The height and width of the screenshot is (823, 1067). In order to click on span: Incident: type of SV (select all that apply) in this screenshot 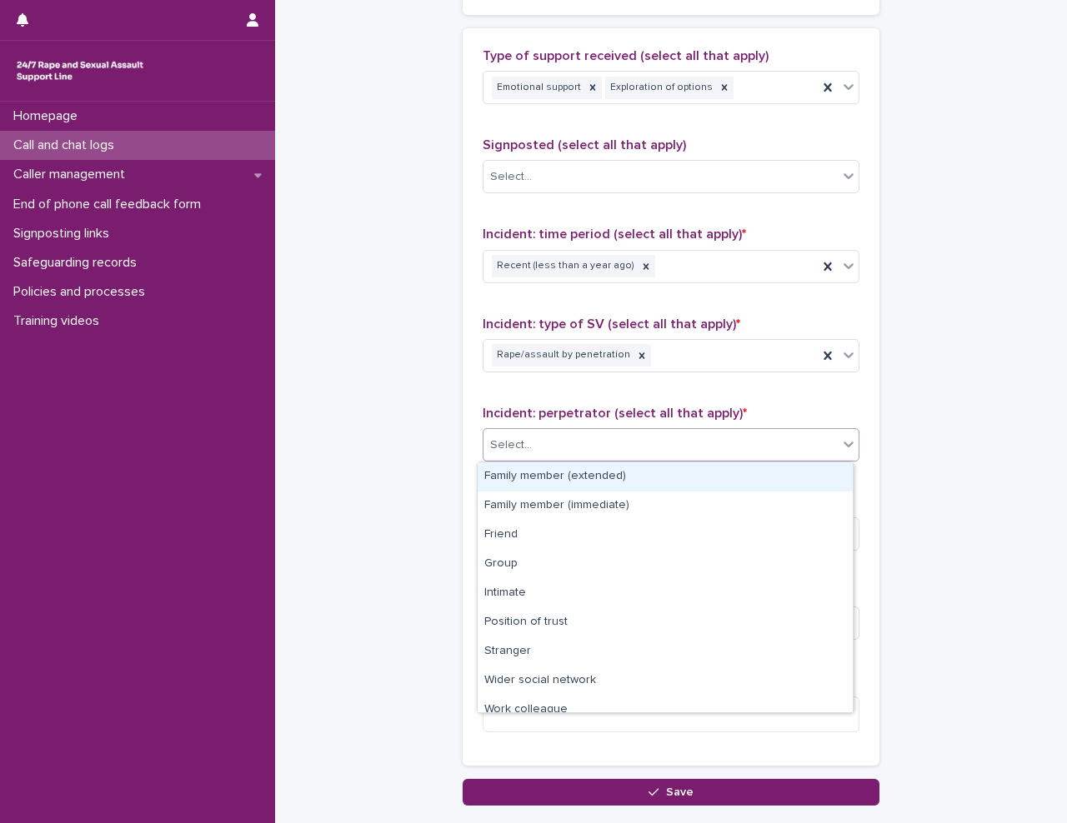, I will do `click(611, 324)`.